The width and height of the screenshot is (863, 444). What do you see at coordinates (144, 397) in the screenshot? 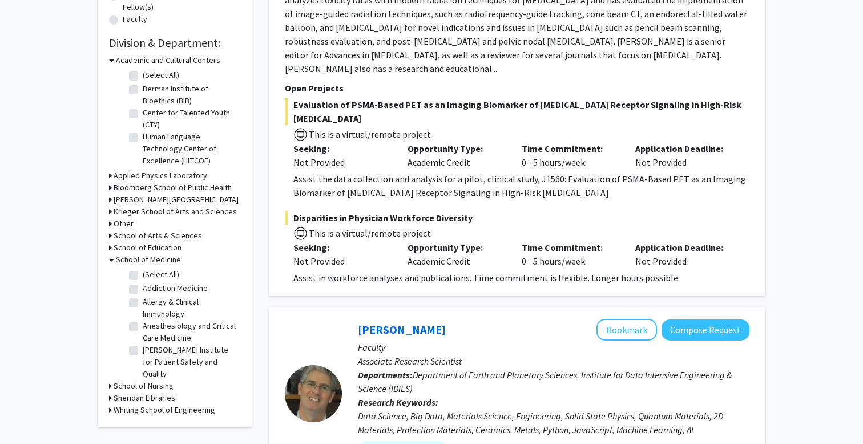
I see `h3: Sheridan Libraries` at bounding box center [144, 397].